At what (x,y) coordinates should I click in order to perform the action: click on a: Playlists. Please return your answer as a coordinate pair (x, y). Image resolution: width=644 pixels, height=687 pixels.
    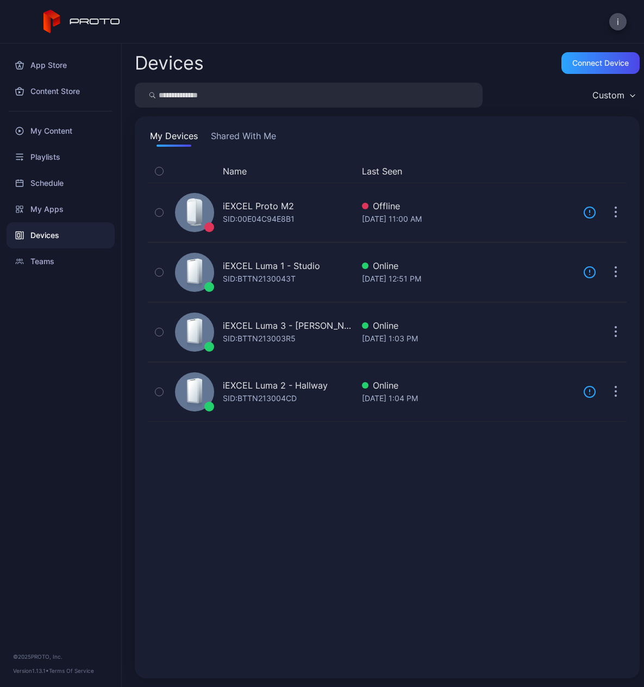
    Looking at the image, I should click on (60, 157).